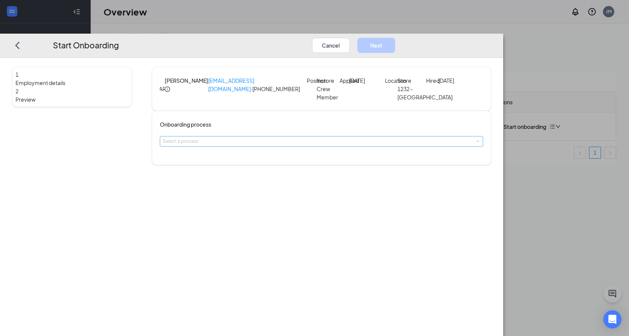 This screenshot has width=629, height=336. I want to click on span: Employment details, so click(72, 83).